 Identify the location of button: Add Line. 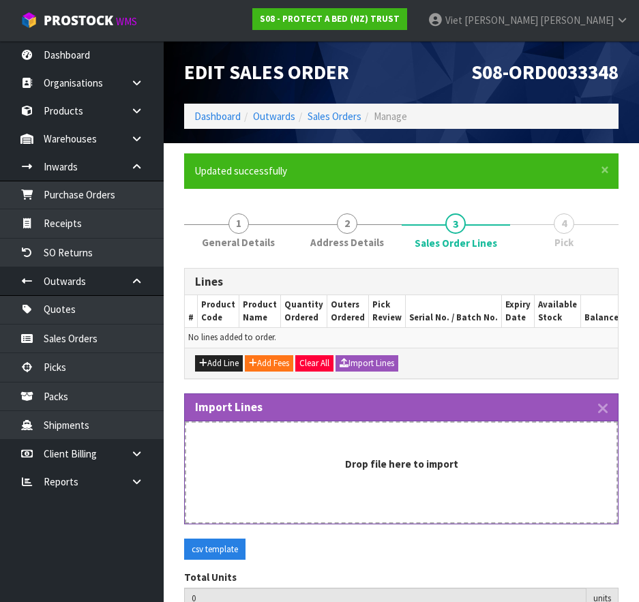
(219, 364).